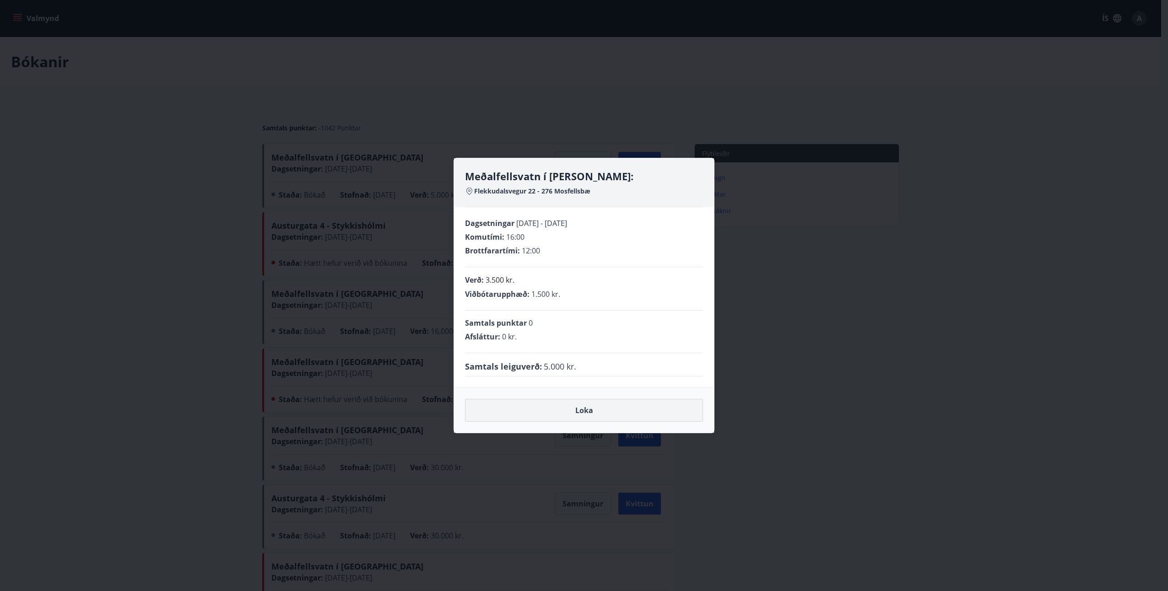  I want to click on span: Komutími :, so click(485, 237).